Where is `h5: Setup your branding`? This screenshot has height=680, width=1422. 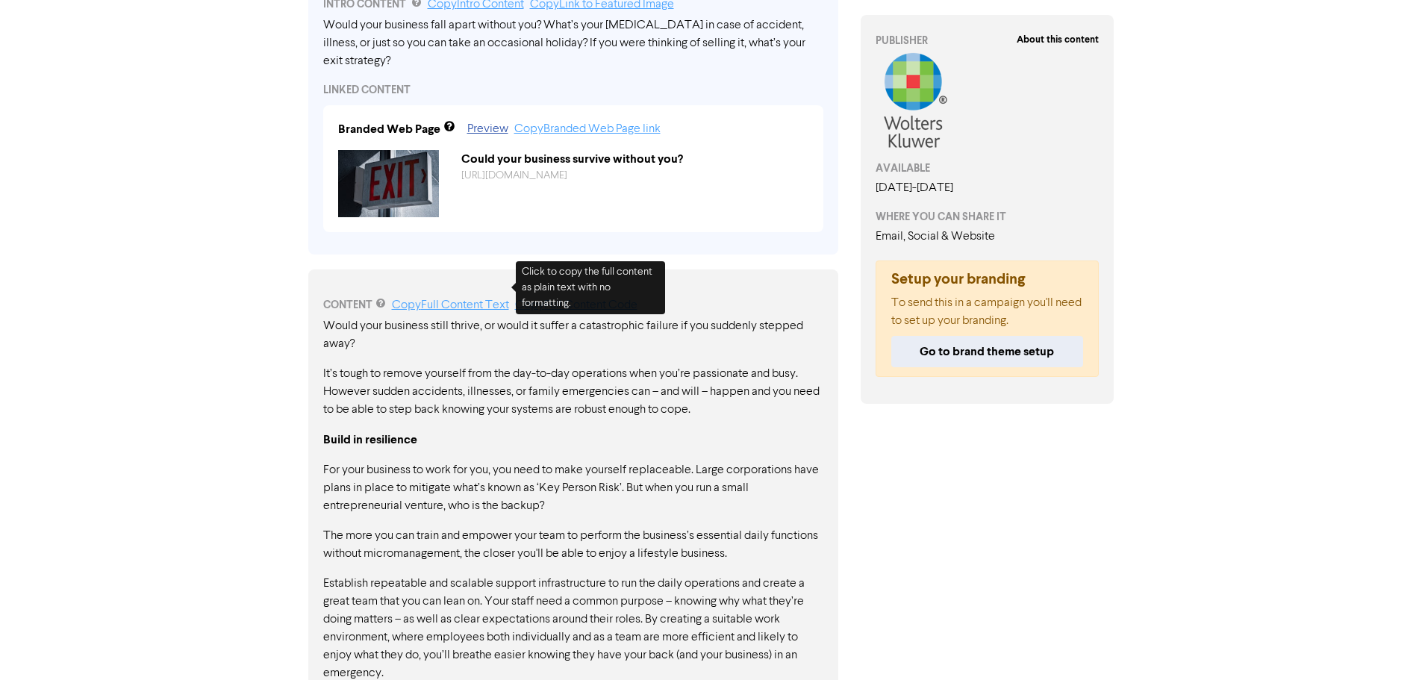
h5: Setup your branding is located at coordinates (988, 279).